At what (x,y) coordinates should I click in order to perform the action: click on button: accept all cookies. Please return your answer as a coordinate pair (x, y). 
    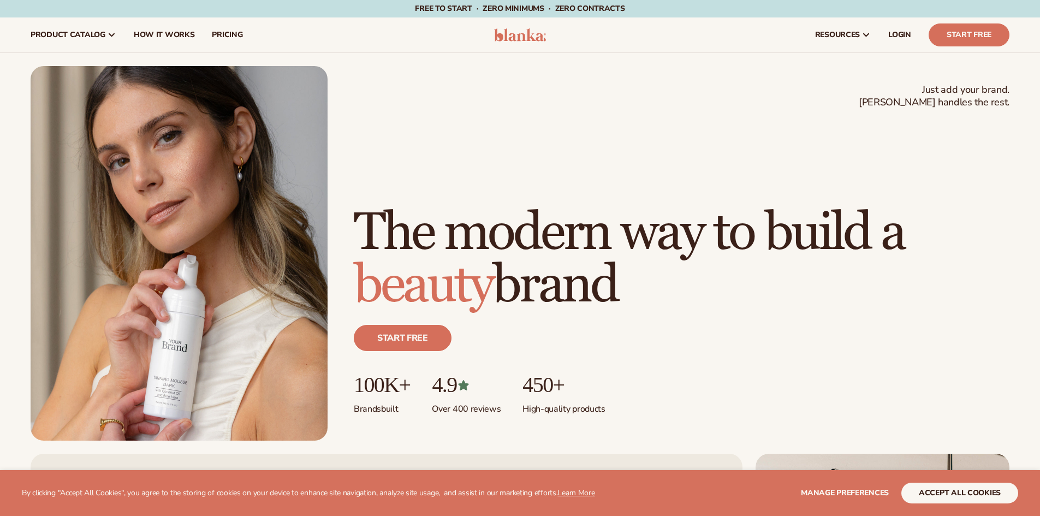
    Looking at the image, I should click on (960, 493).